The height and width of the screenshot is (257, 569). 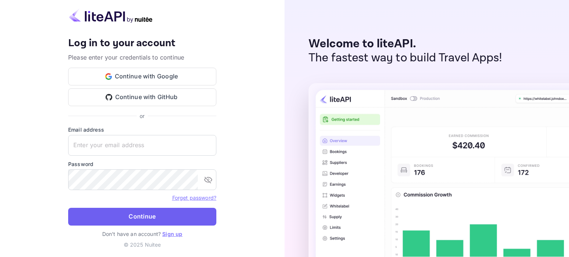 I want to click on label: Password, so click(x=142, y=164).